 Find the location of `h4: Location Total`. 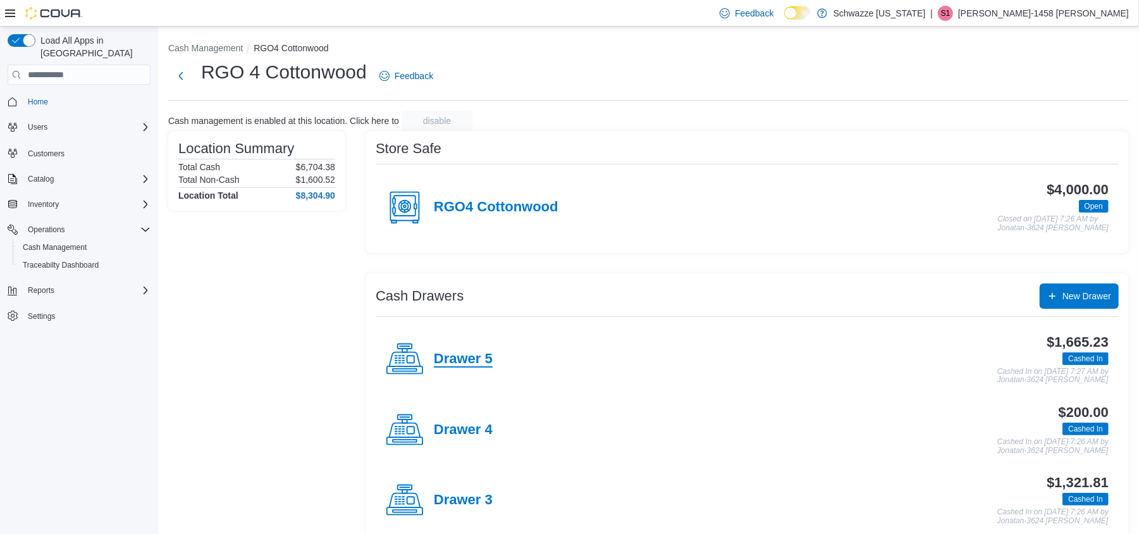

h4: Location Total is located at coordinates (208, 195).